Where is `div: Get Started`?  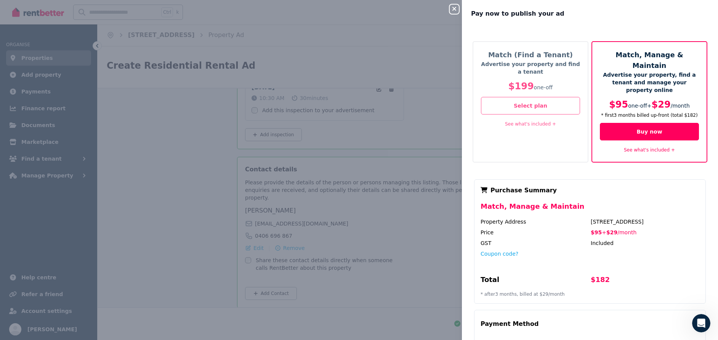
div: Get Started is located at coordinates (125, 118).